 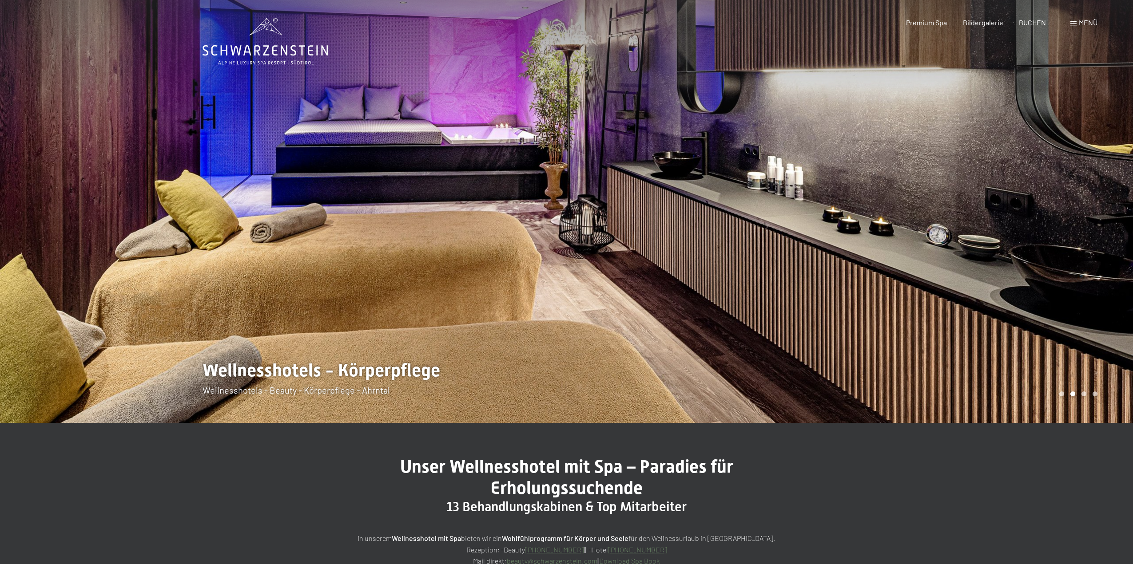 What do you see at coordinates (926, 22) in the screenshot?
I see `a: Premium Spa` at bounding box center [926, 22].